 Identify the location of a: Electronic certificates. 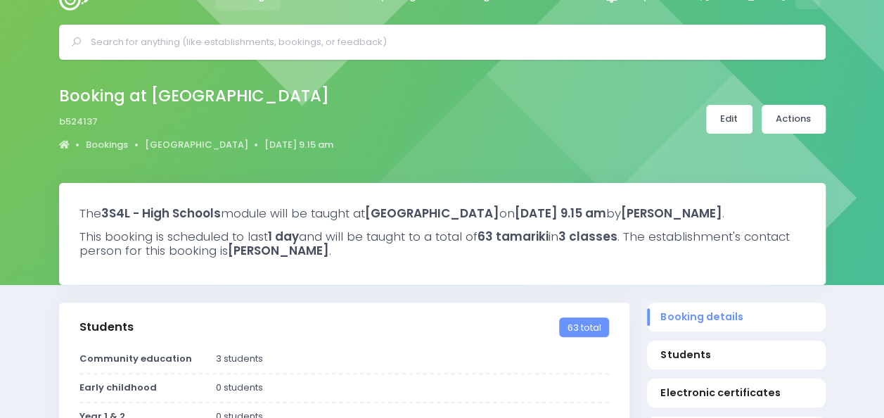
(737, 393).